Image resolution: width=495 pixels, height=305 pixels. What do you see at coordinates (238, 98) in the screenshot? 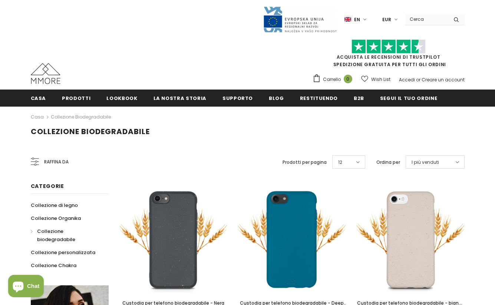
I see `a: supporto` at bounding box center [238, 98].